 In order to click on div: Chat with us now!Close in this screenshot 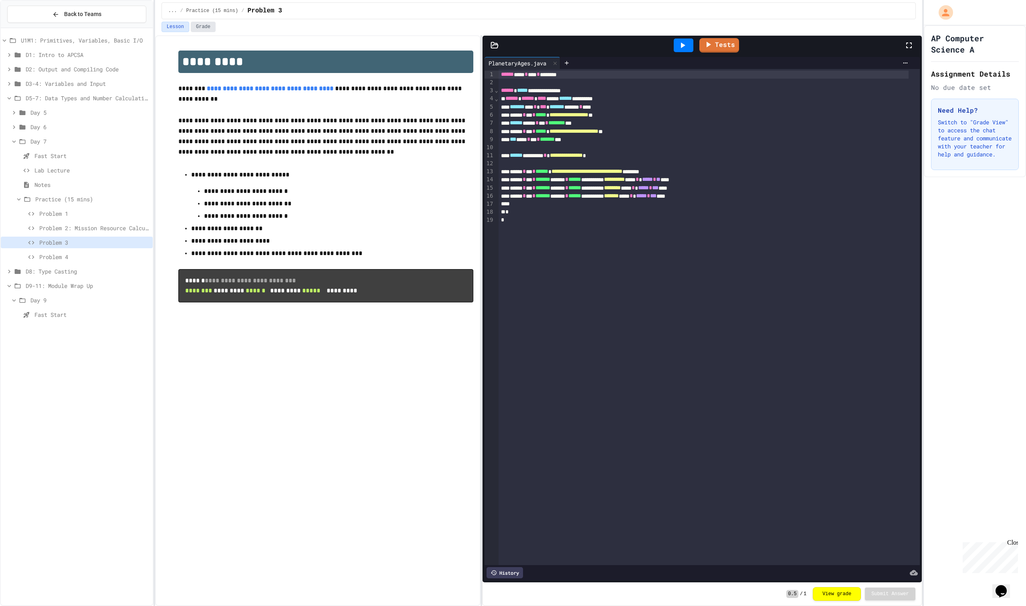, I will do `click(29, 27)`.